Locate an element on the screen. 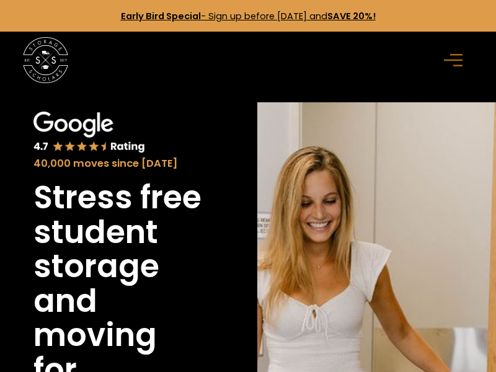 This screenshot has height=372, width=496. a: home is located at coordinates (45, 60).